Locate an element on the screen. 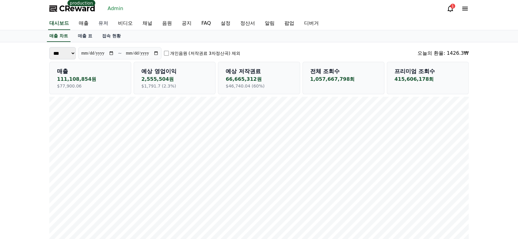 Image resolution: width=518 pixels, height=239 pixels. a: 음원 is located at coordinates (167, 24).